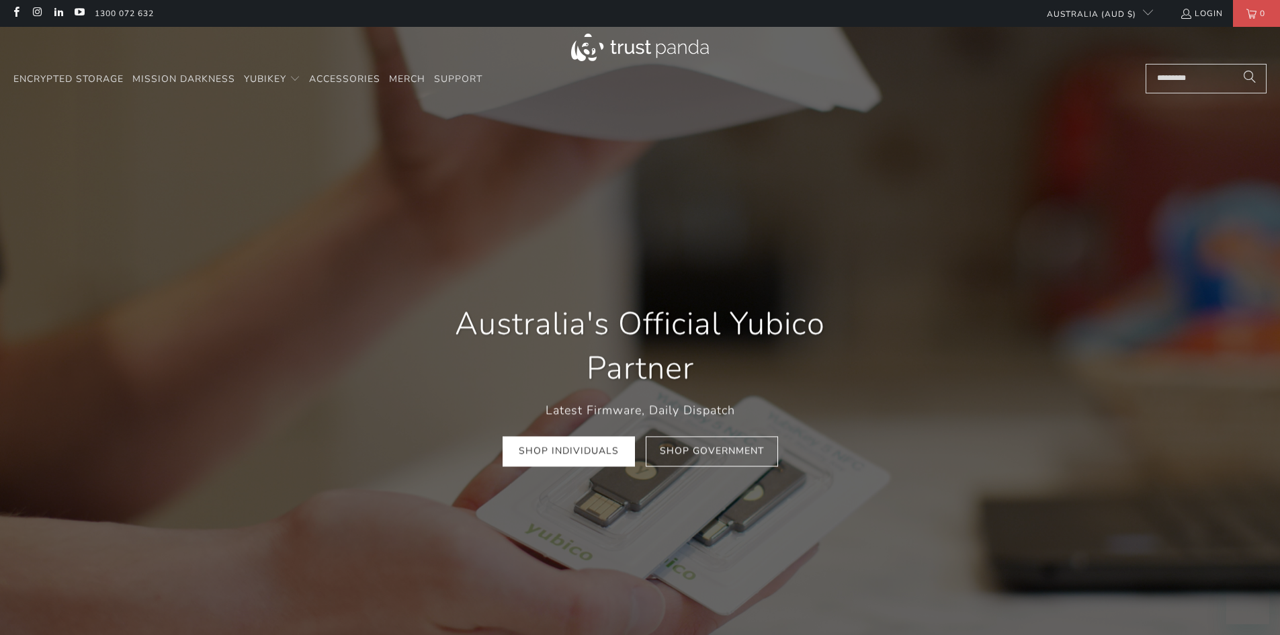 The height and width of the screenshot is (635, 1280). What do you see at coordinates (36, 13) in the screenshot?
I see `a: Trust Panda Australia on Instagram` at bounding box center [36, 13].